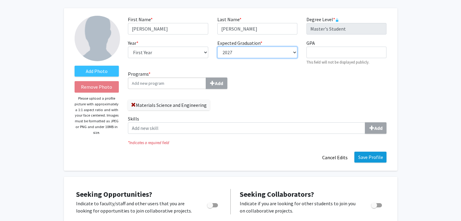  Describe the element at coordinates (136, 207) in the screenshot. I see `p: Indicate to faculty/staff and other users that you are looking for opportunities to join collabor...` at that location.